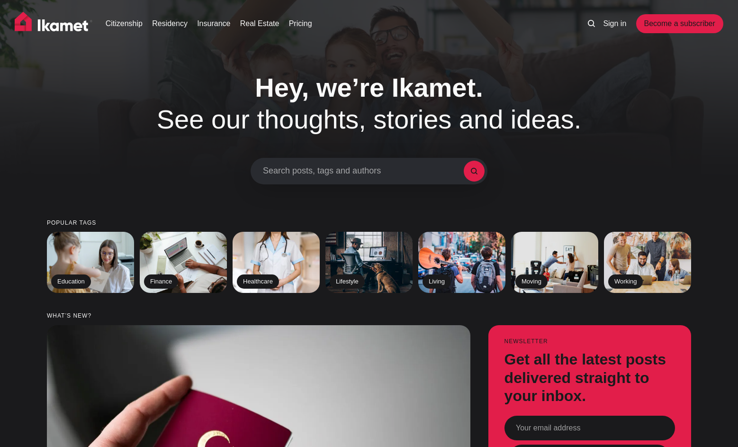 This screenshot has width=738, height=447. Describe the element at coordinates (260, 24) in the screenshot. I see `a: Real Estate` at that location.